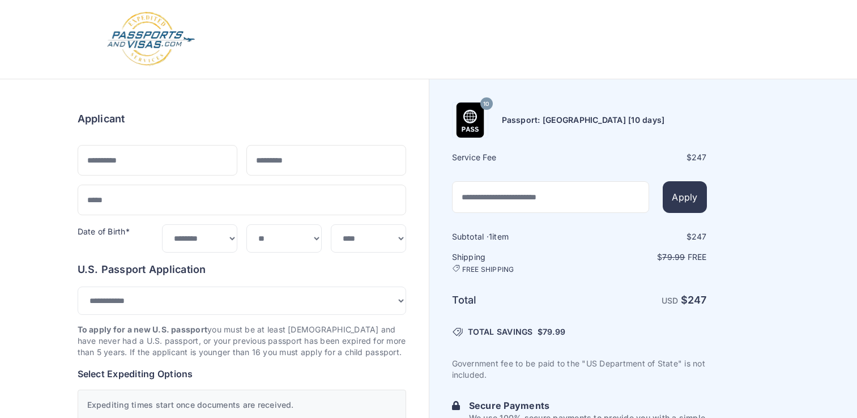 The width and height of the screenshot is (857, 418). Describe the element at coordinates (500, 332) in the screenshot. I see `span: TOTAL SAVINGS` at that location.